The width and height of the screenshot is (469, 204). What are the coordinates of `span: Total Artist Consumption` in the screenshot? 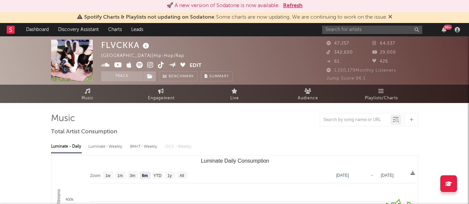 It's located at (84, 132).